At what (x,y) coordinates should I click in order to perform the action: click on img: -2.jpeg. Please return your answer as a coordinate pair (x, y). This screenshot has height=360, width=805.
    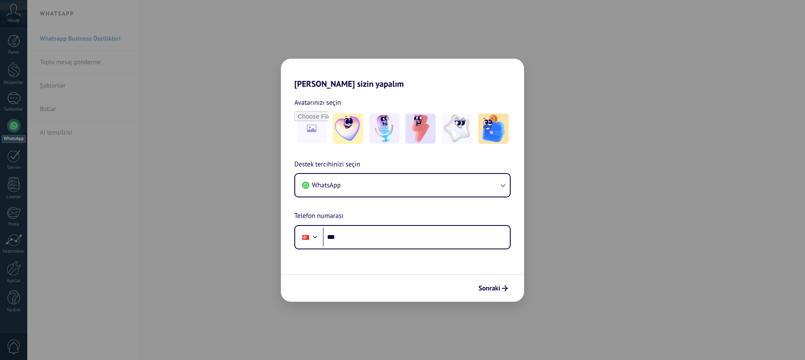
    Looking at the image, I should click on (384, 129).